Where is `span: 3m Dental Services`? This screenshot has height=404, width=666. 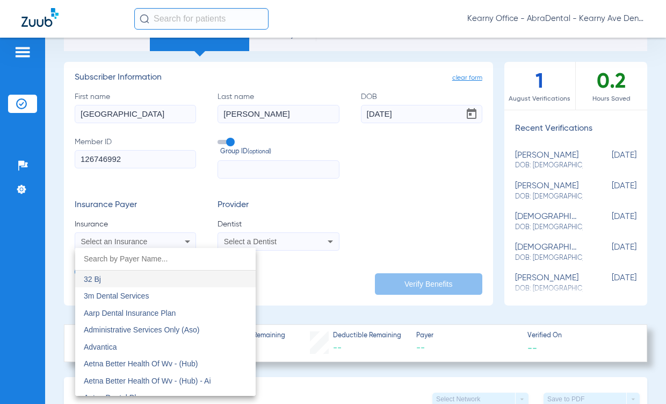
span: 3m Dental Services is located at coordinates (116, 296).